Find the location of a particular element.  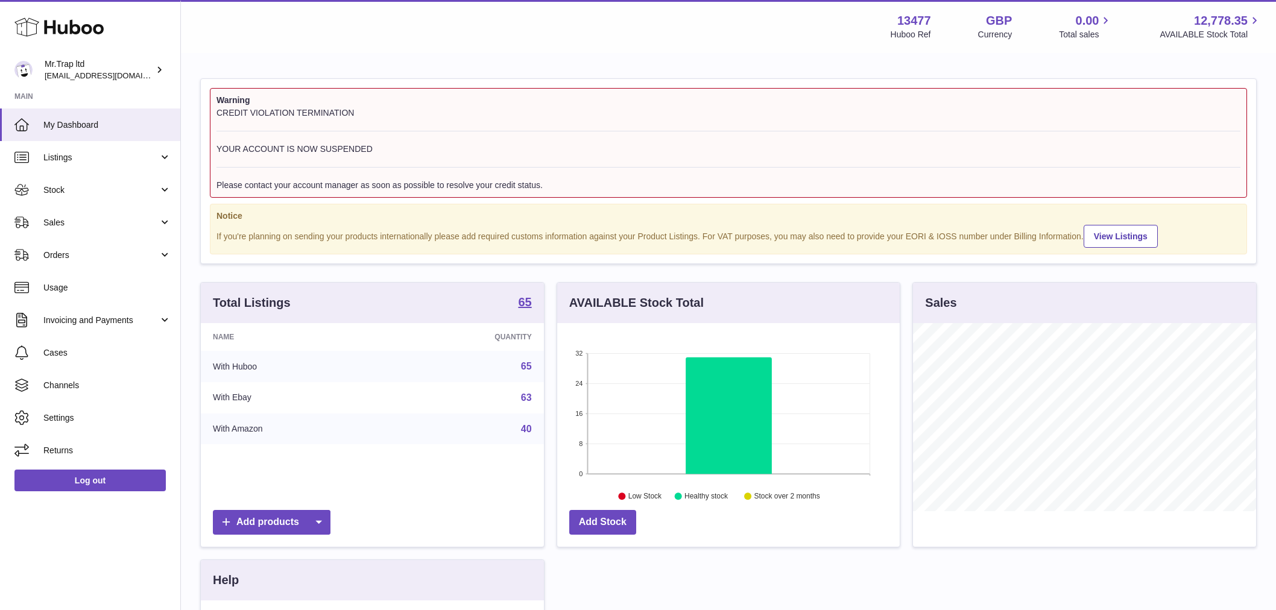

strong: Warning is located at coordinates (728, 100).